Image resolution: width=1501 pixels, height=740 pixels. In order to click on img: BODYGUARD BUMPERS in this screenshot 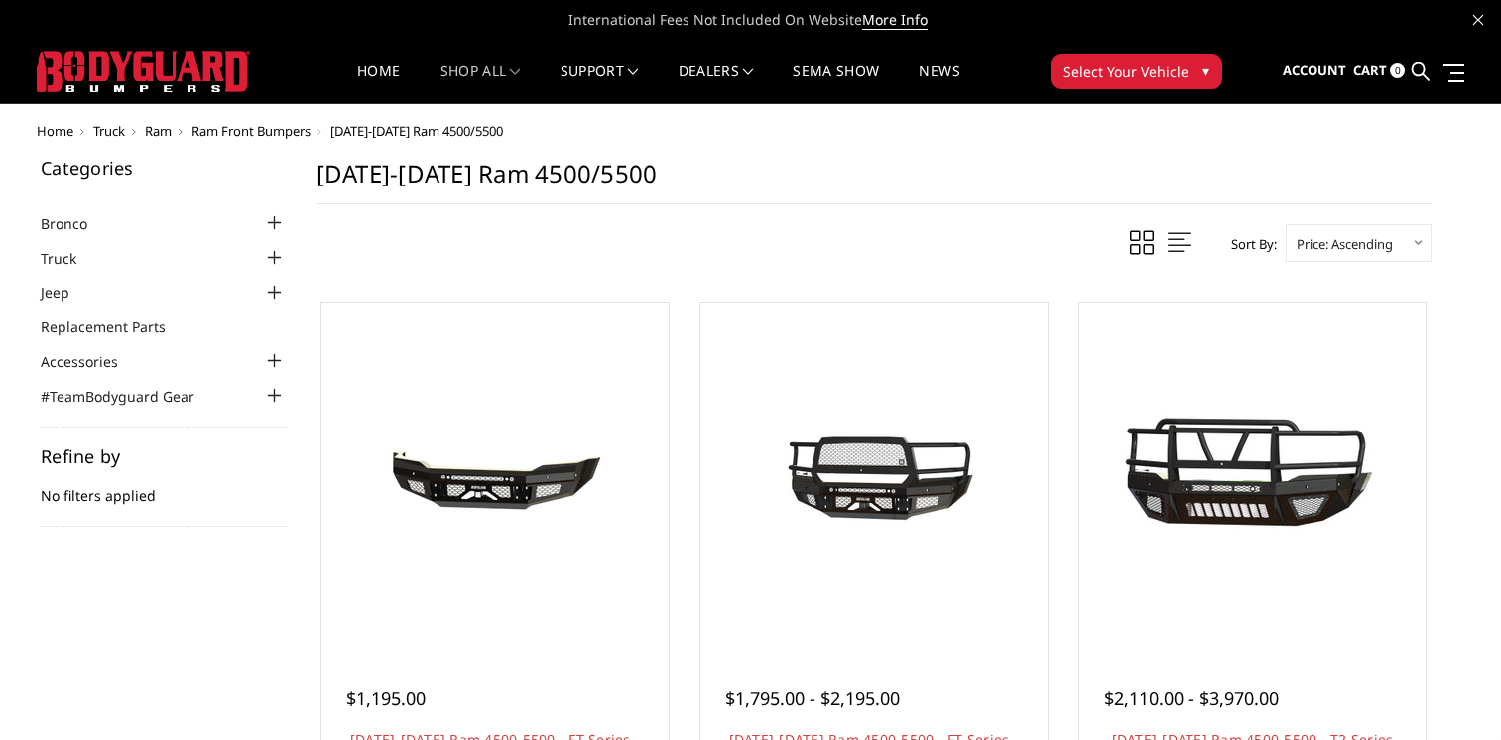, I will do `click(143, 71)`.